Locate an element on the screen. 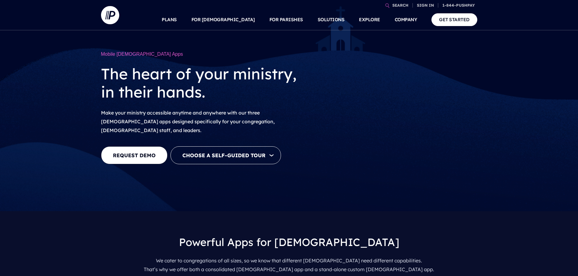 Image resolution: width=578 pixels, height=276 pixels. button: Choose a Self-guided Tour is located at coordinates (226, 155).